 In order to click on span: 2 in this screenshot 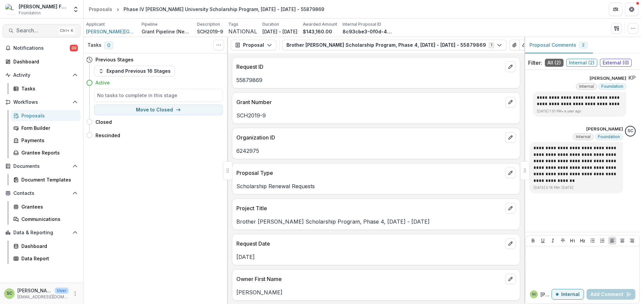, I will do `click(583, 45)`.